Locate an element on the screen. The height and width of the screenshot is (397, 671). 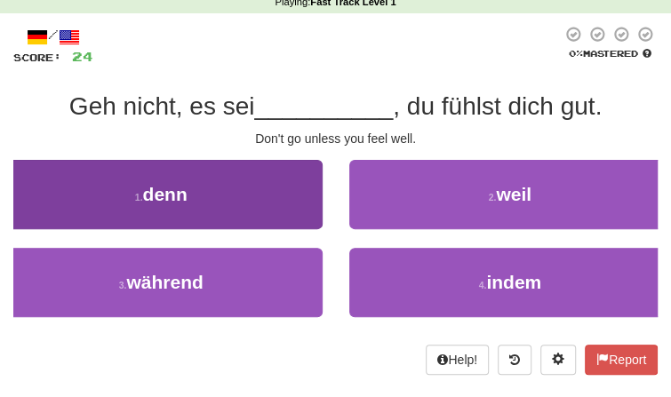
div: Don't go unless you feel well. is located at coordinates (335, 139).